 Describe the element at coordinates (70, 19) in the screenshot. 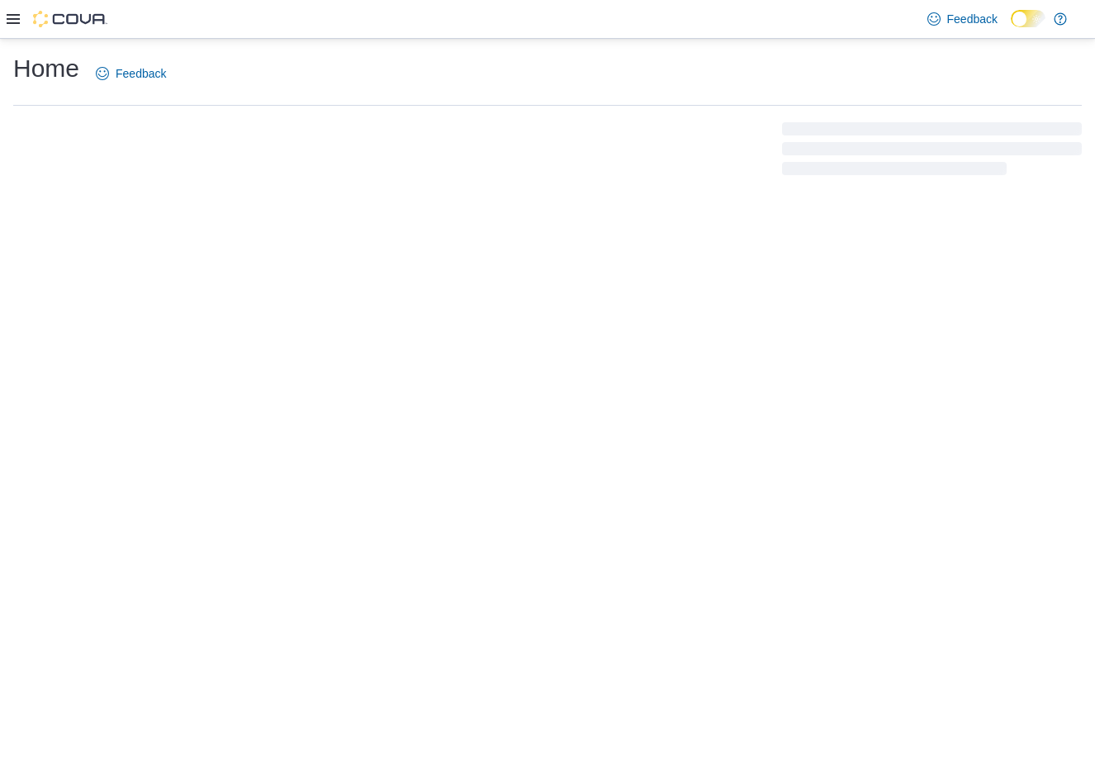

I see `img: Cova` at that location.